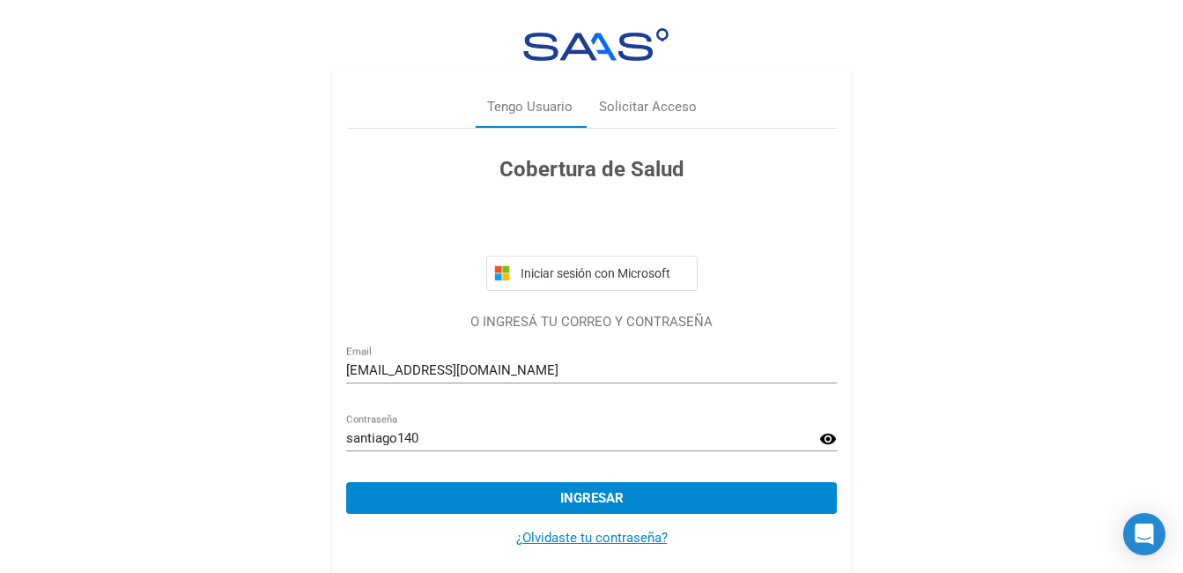  Describe the element at coordinates (592, 537) in the screenshot. I see `a: ¿Olvidaste tu contraseña?` at that location.